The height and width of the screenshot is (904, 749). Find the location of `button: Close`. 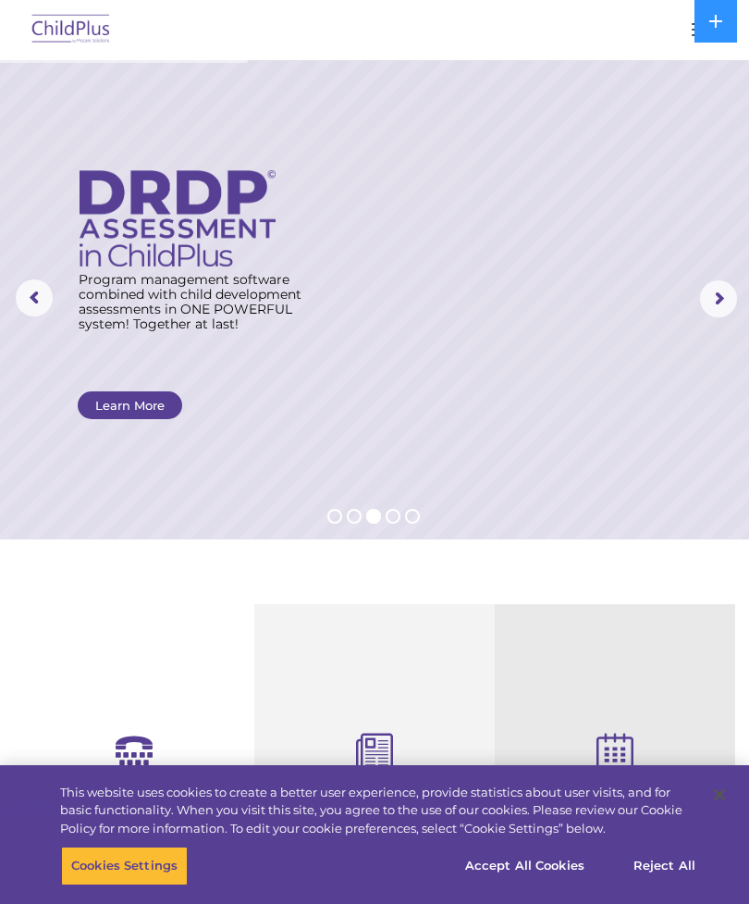

button: Close is located at coordinates (720, 795).